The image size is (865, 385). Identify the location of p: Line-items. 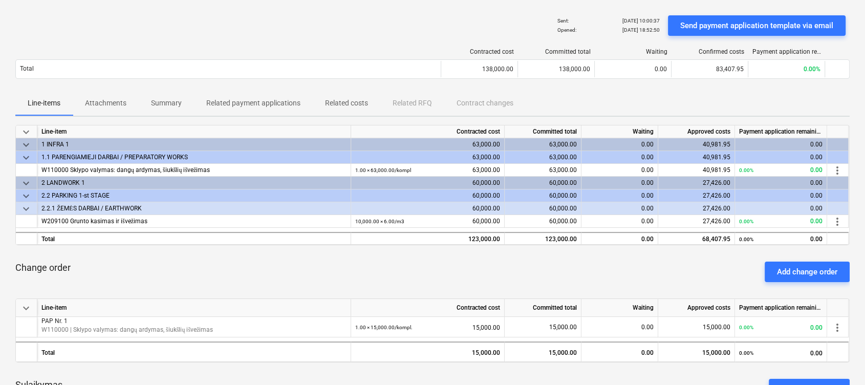
(44, 103).